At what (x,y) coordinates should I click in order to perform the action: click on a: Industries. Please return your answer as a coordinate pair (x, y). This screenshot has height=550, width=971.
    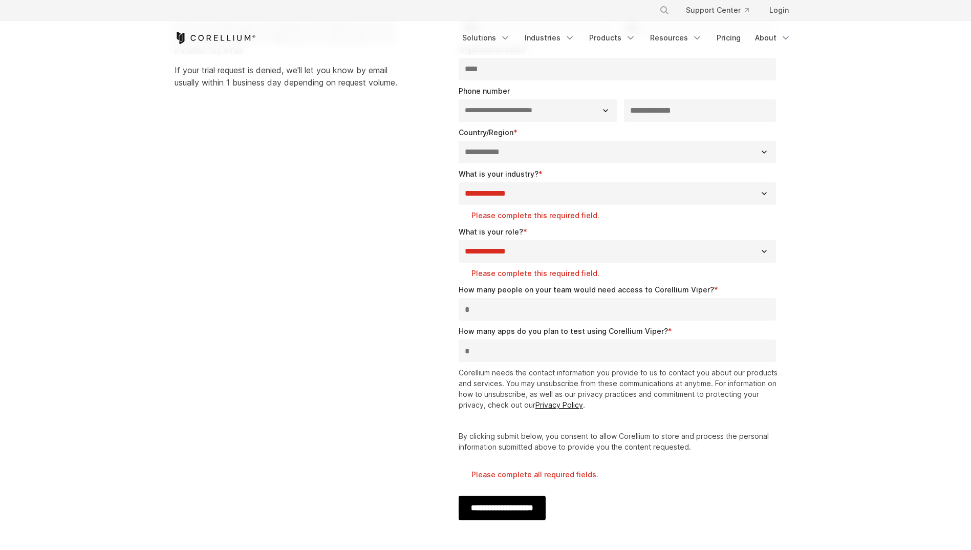
    Looking at the image, I should click on (550, 38).